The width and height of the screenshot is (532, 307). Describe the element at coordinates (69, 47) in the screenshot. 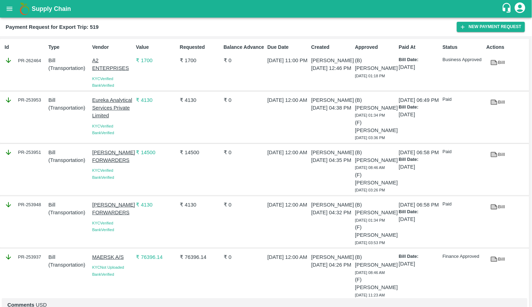

I see `p: Type` at that location.